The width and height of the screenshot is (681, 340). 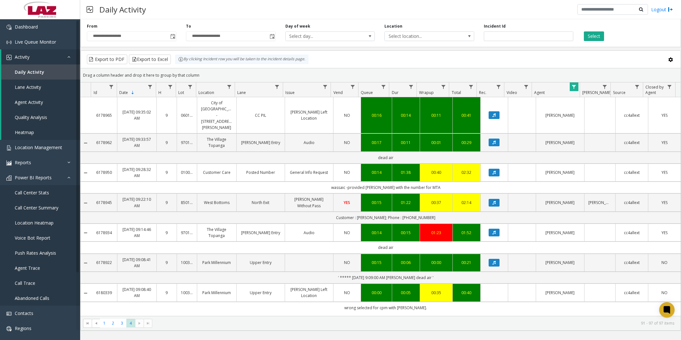 I want to click on a: 100343, so click(x=187, y=293).